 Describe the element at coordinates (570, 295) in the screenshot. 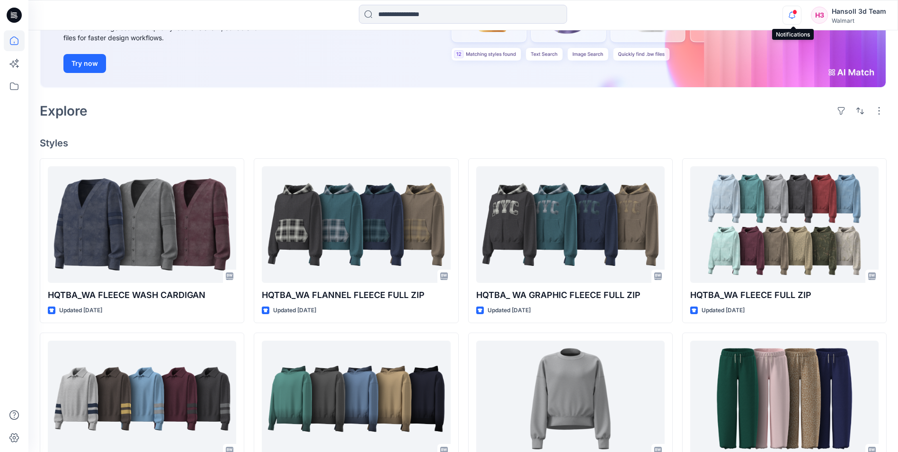

I see `p: HQTBA_ WA GRAPHIC FLEECE FULL ZIP` at that location.